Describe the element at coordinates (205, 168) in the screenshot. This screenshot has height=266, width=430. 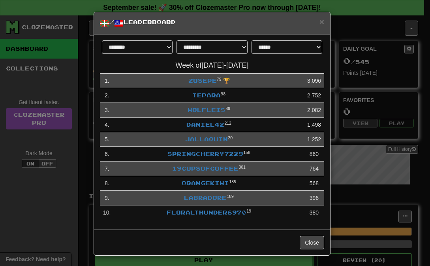
I see `a: 19cupsofcoffee` at that location.